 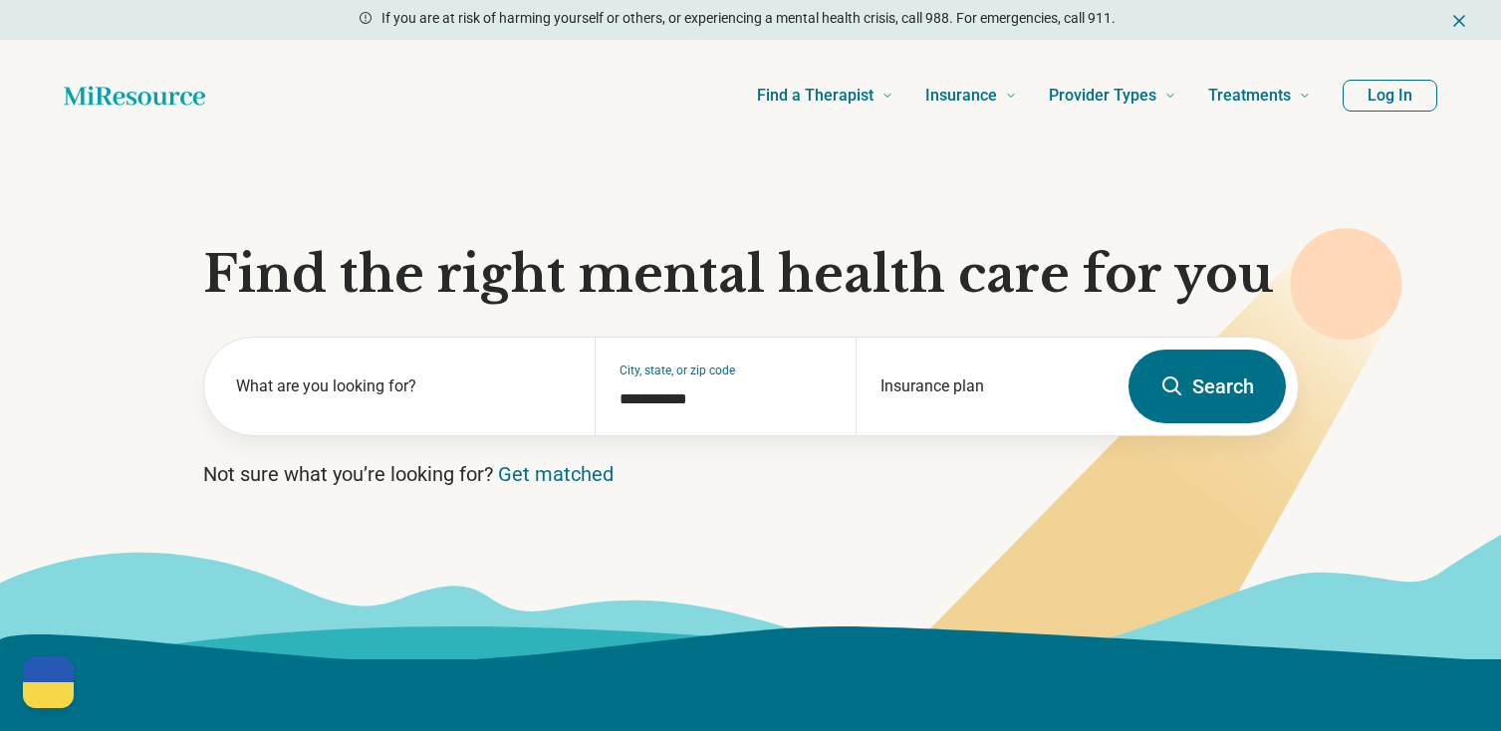 What do you see at coordinates (556, 474) in the screenshot?
I see `a: Get matched` at bounding box center [556, 474].